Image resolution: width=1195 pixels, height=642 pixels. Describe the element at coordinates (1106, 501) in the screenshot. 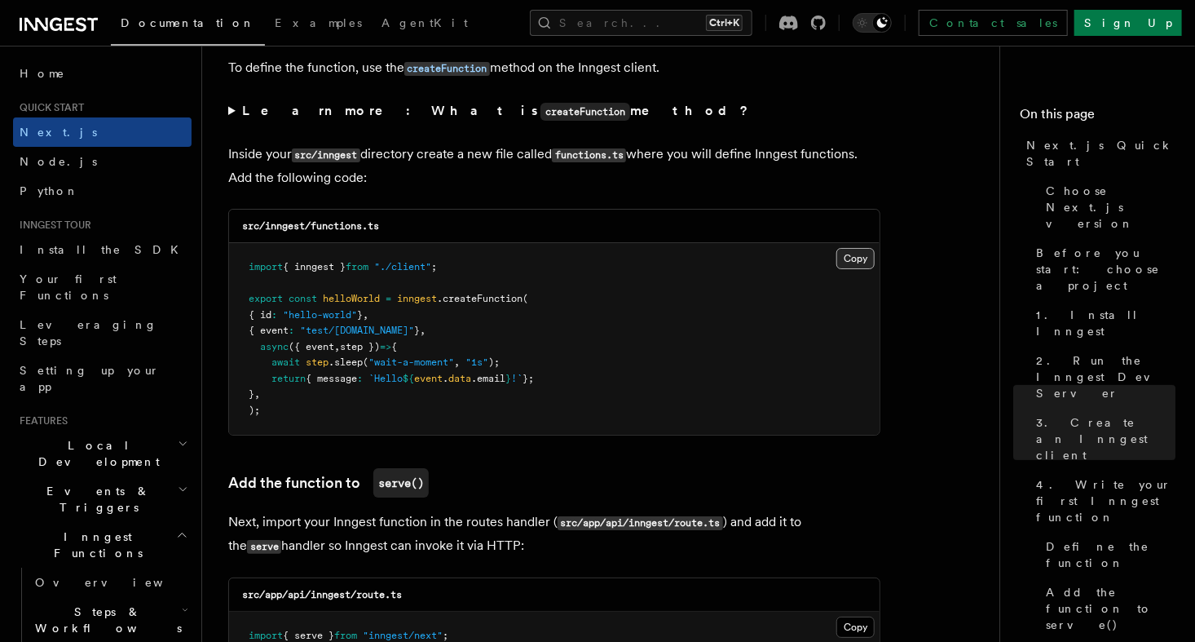

I see `span: 4. Write your first Inngest function` at that location.